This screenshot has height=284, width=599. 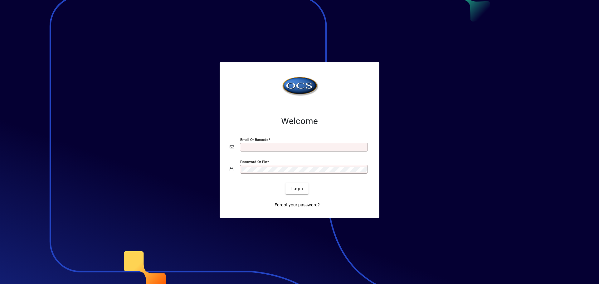 I want to click on span: Login, so click(x=297, y=189).